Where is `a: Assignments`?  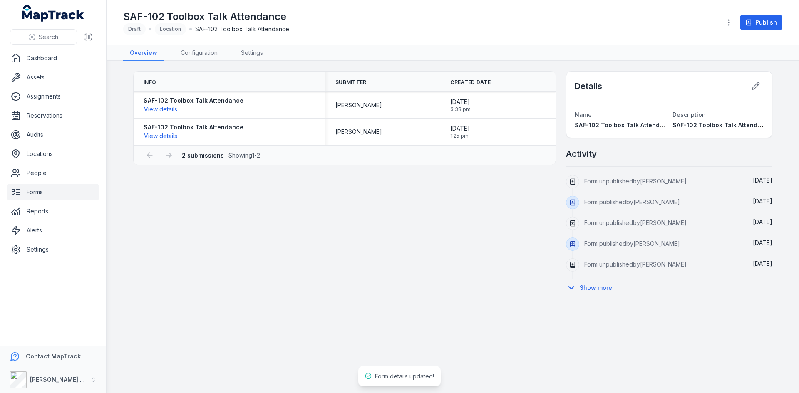
a: Assignments is located at coordinates (53, 96).